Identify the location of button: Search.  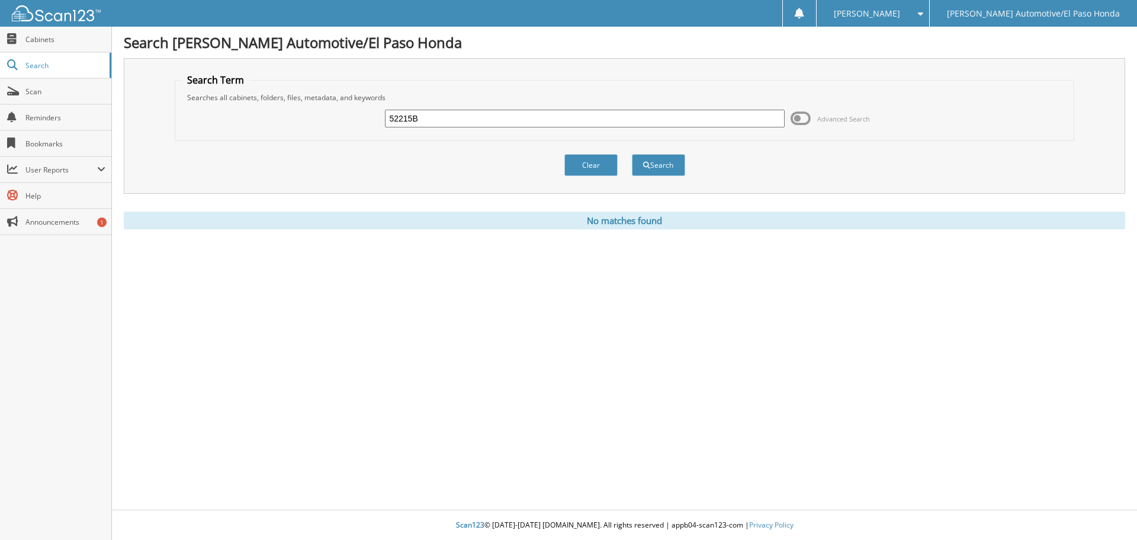
(659, 165).